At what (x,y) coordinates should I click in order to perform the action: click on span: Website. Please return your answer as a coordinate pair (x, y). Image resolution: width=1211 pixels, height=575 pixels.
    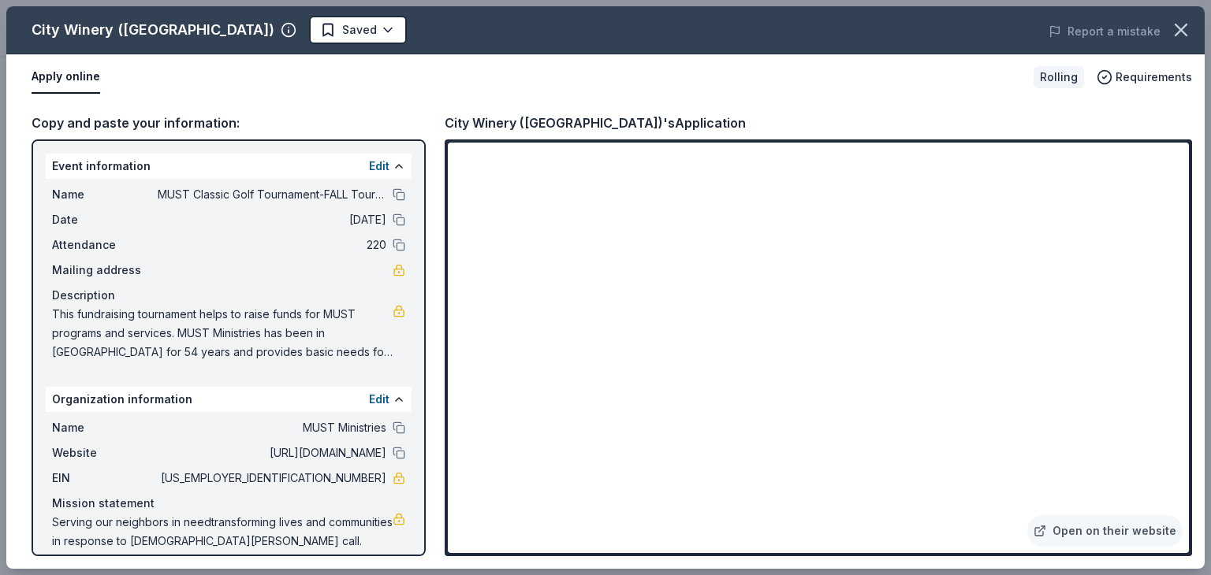
    Looking at the image, I should click on (105, 453).